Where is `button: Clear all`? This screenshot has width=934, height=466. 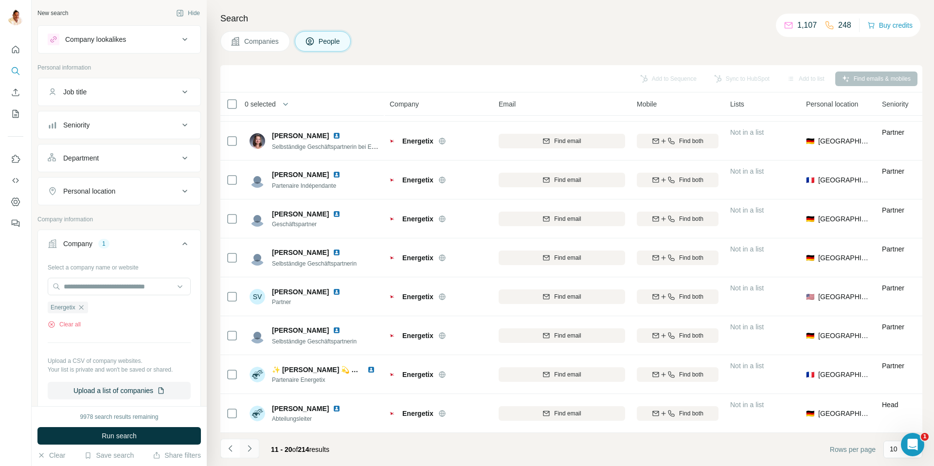 button: Clear all is located at coordinates (64, 324).